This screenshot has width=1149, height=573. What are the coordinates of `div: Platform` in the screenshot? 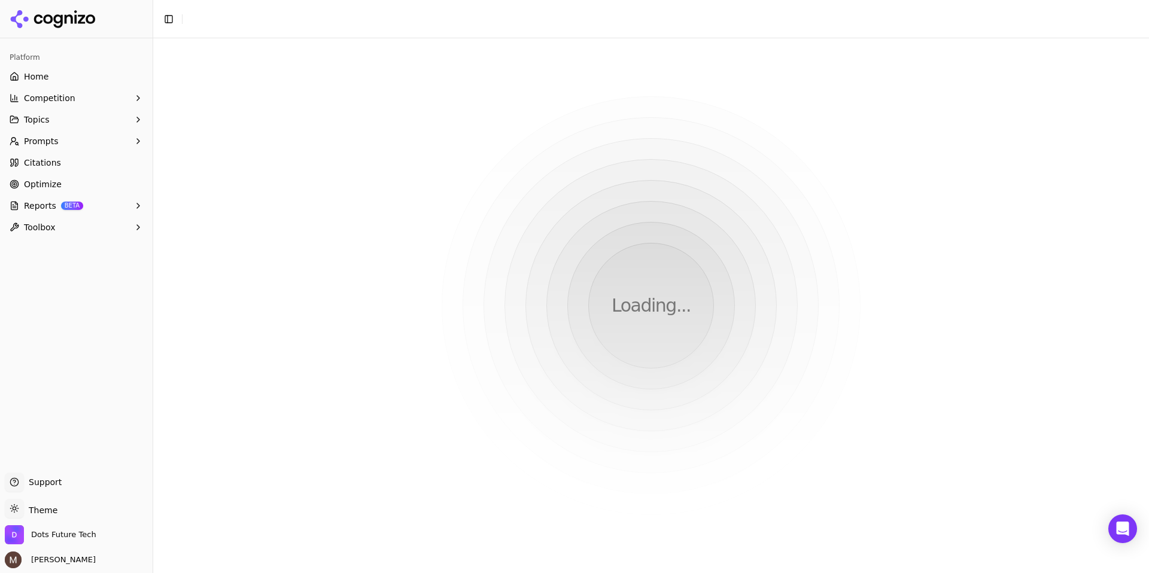 It's located at (76, 57).